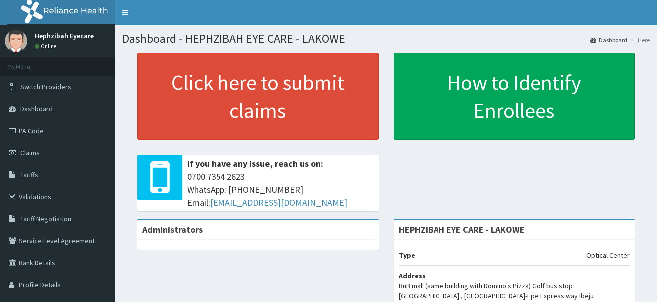 This screenshot has height=302, width=657. I want to click on h1: Dashboard - HEPHZIBAH EYE CARE - LAKOWE, so click(386, 39).